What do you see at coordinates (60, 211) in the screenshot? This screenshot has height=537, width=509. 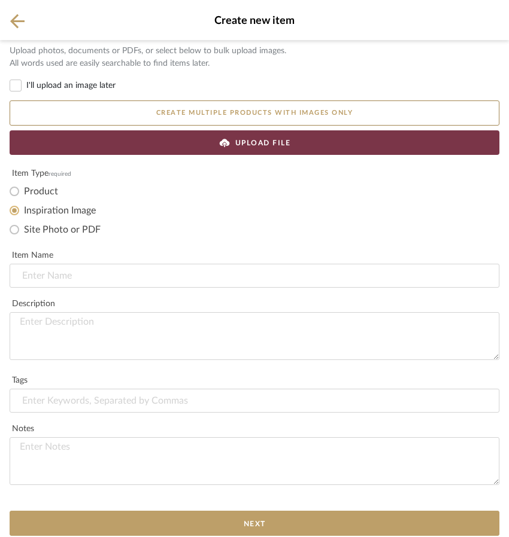 I see `label: Inspiration Image` at bounding box center [60, 211].